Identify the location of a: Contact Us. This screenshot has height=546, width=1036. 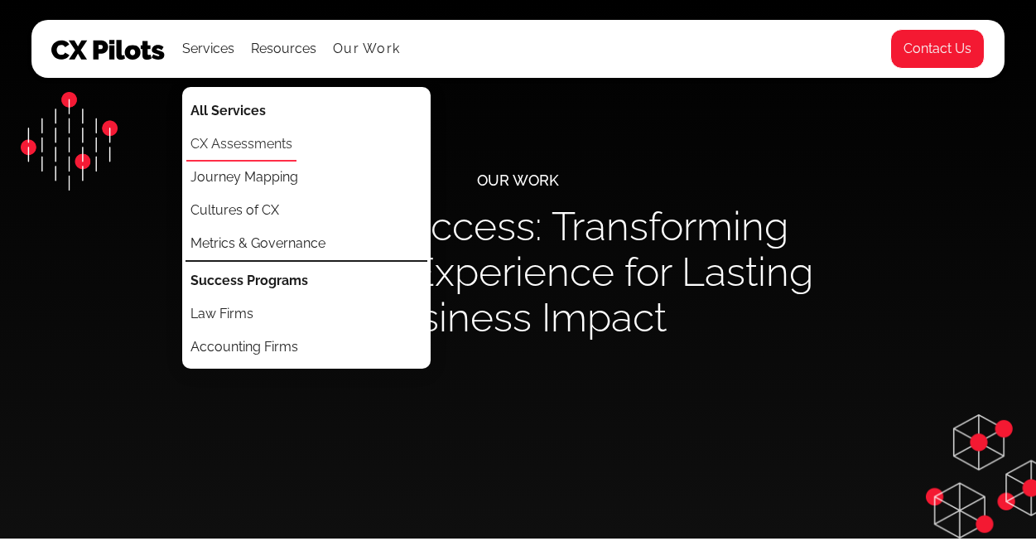
(938, 49).